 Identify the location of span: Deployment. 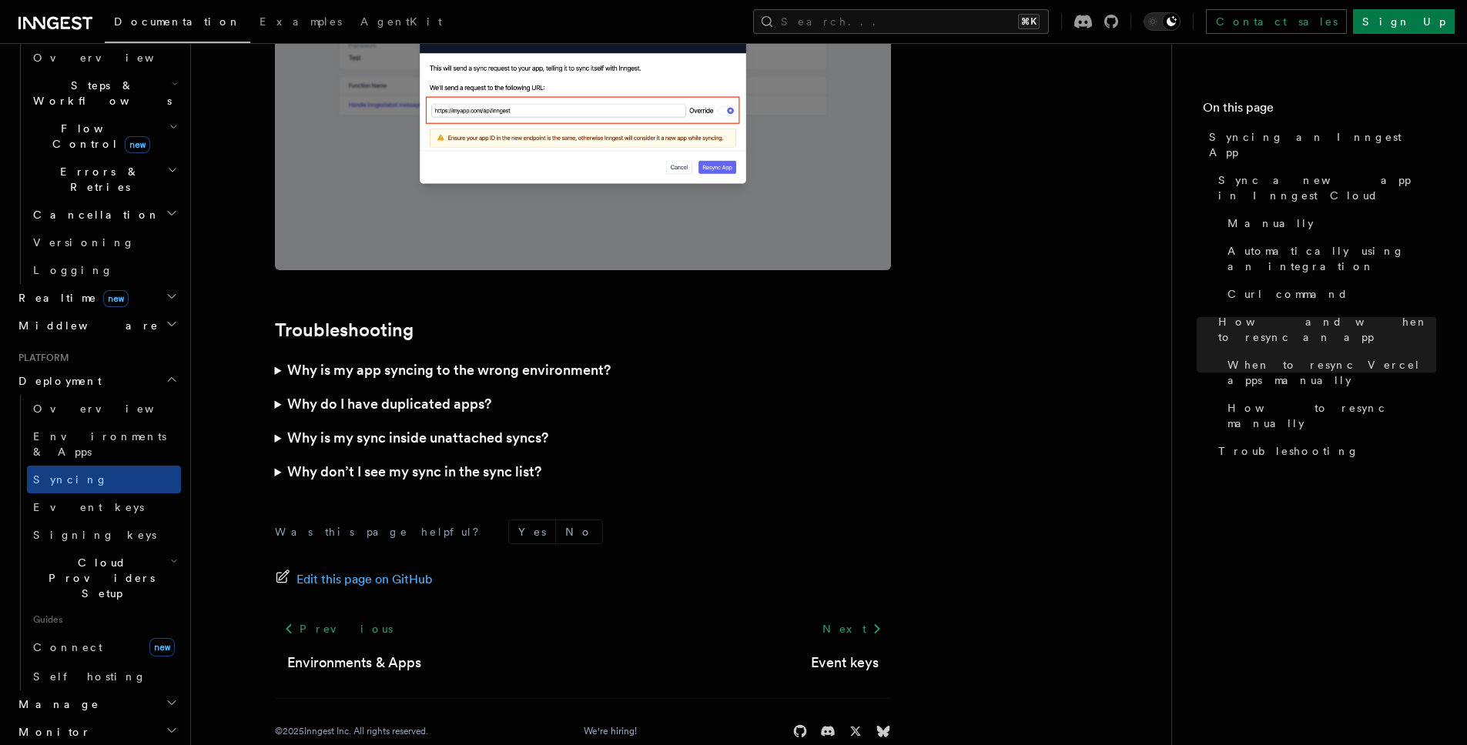
(57, 381).